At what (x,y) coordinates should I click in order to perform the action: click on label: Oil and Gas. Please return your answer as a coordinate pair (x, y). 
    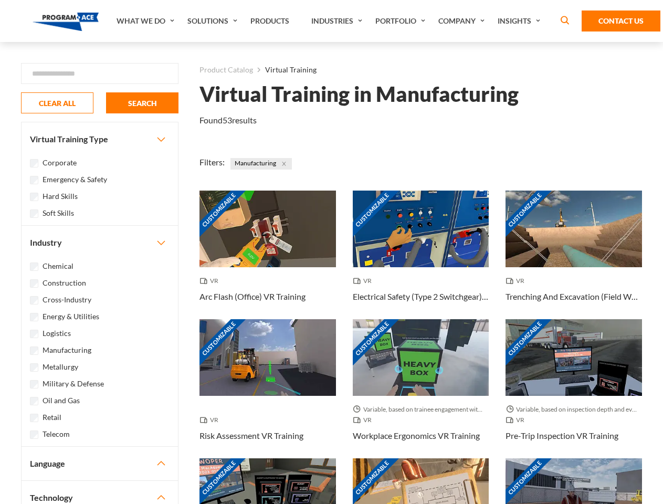
    Looking at the image, I should click on (61, 401).